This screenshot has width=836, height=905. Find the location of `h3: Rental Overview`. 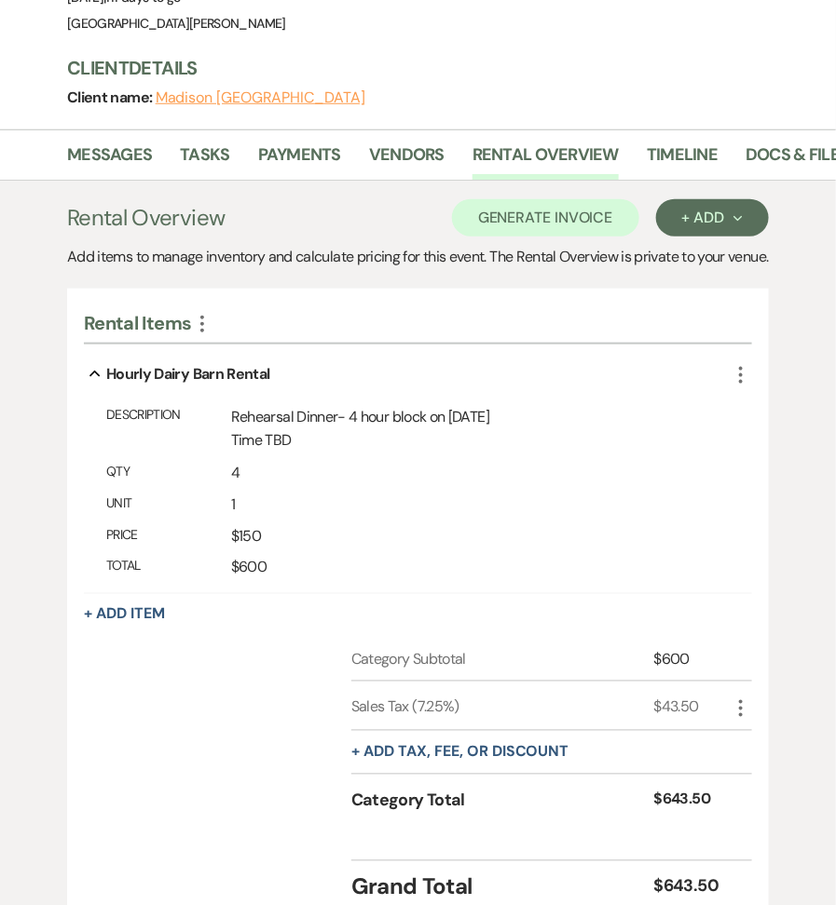

h3: Rental Overview is located at coordinates (145, 218).